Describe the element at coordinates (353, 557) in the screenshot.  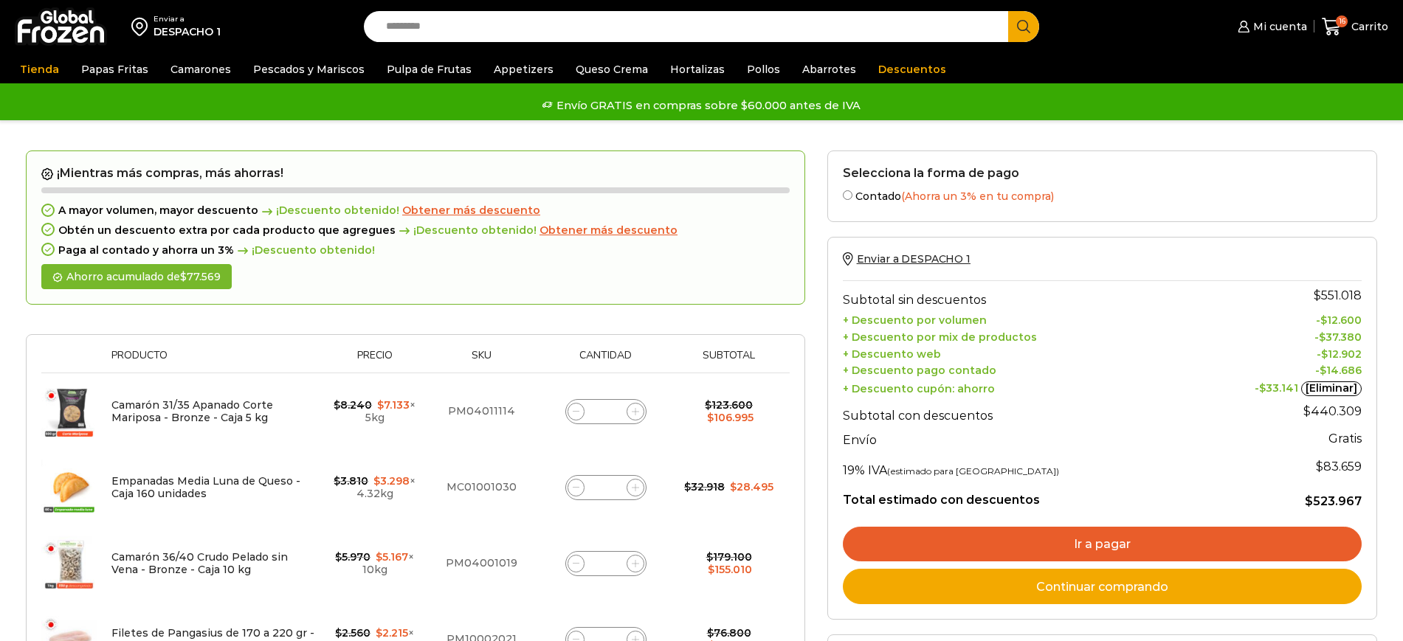
I see `bdi: 5.970` at that location.